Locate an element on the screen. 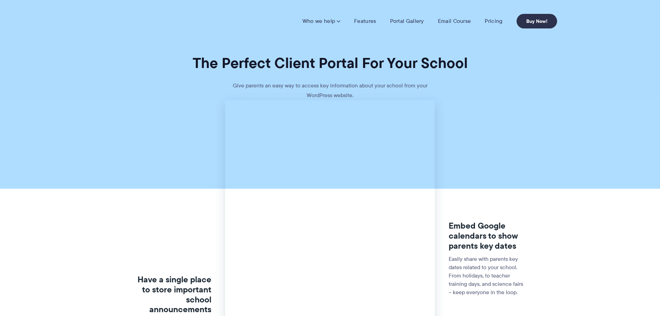 This screenshot has height=316, width=660. h3: Embed Google calendars to show parents key dates is located at coordinates (487, 236).